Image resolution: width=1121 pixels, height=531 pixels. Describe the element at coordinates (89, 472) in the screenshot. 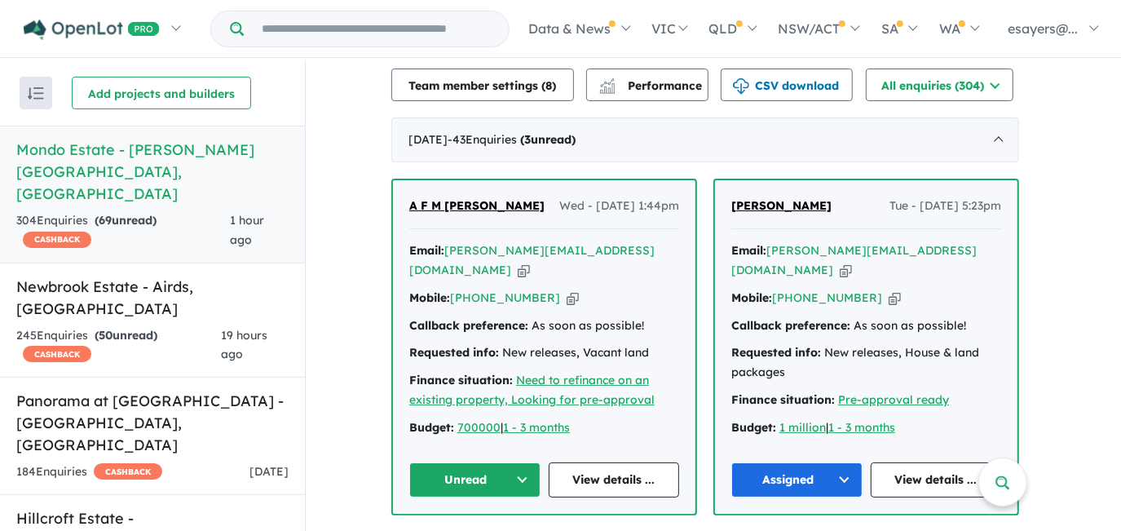

I see `div: 184 Enquir ies` at that location.